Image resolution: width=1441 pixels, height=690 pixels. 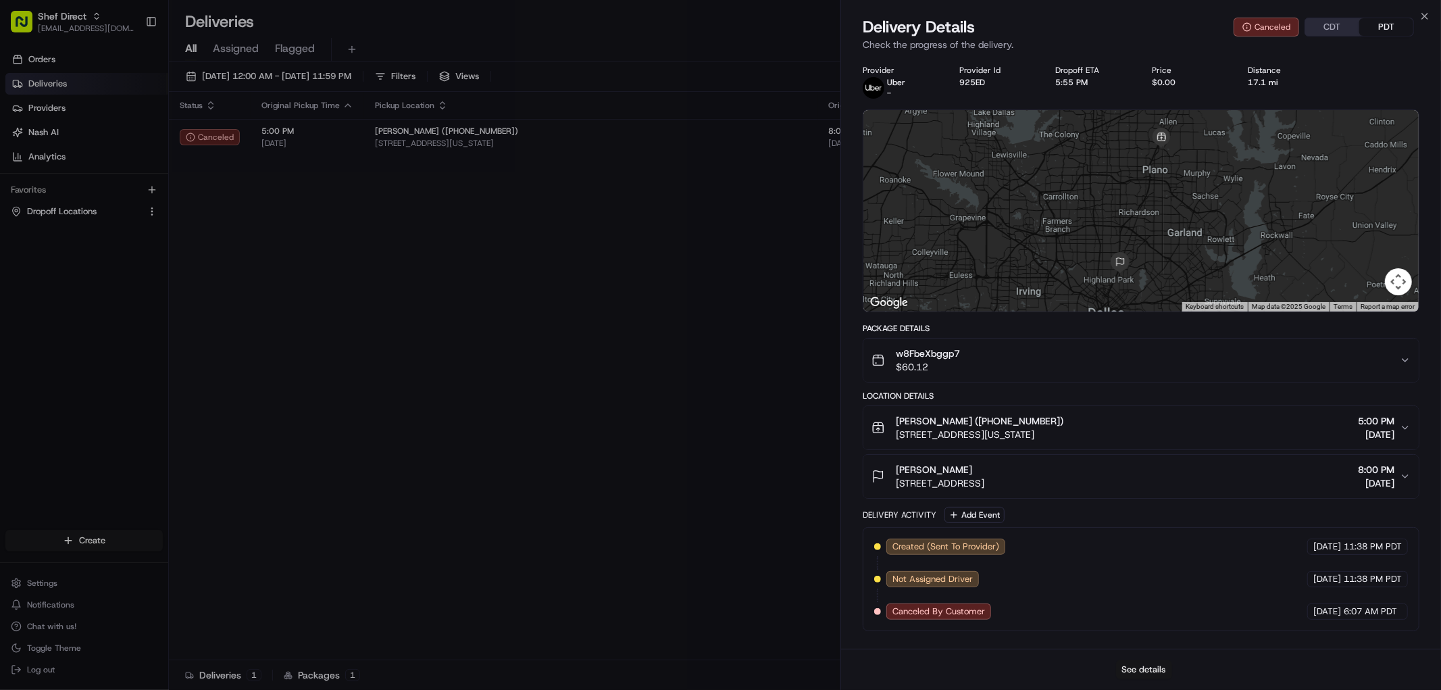 I want to click on div: 17.1 mi, so click(x=1286, y=82).